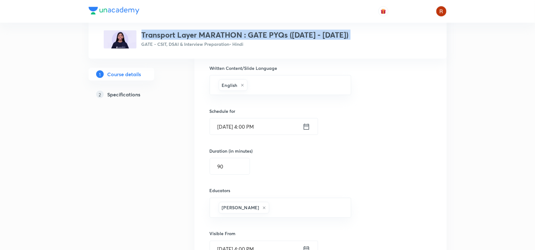  I want to click on h6: Schedule for, so click(254, 111).